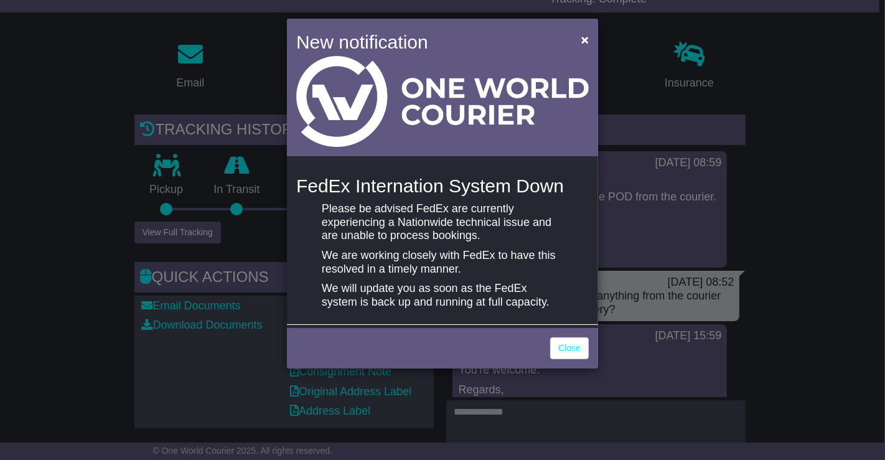  I want to click on p: Please be advised FedEx are currently experiencing a Nationwide technical issue and are unable to..., so click(442, 222).